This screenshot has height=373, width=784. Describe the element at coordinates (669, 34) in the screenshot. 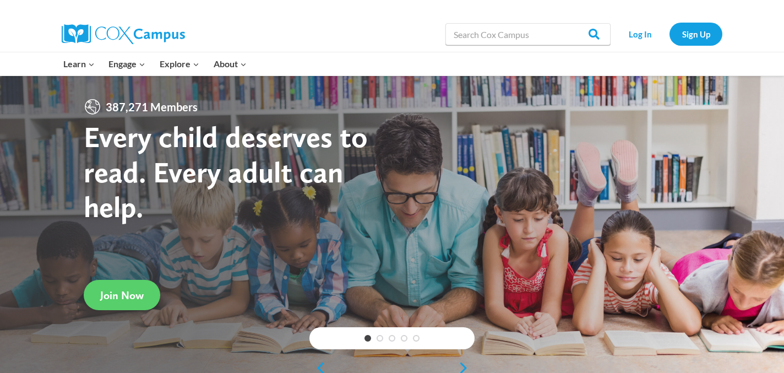

I see `nav: Secondary Navigation` at that location.